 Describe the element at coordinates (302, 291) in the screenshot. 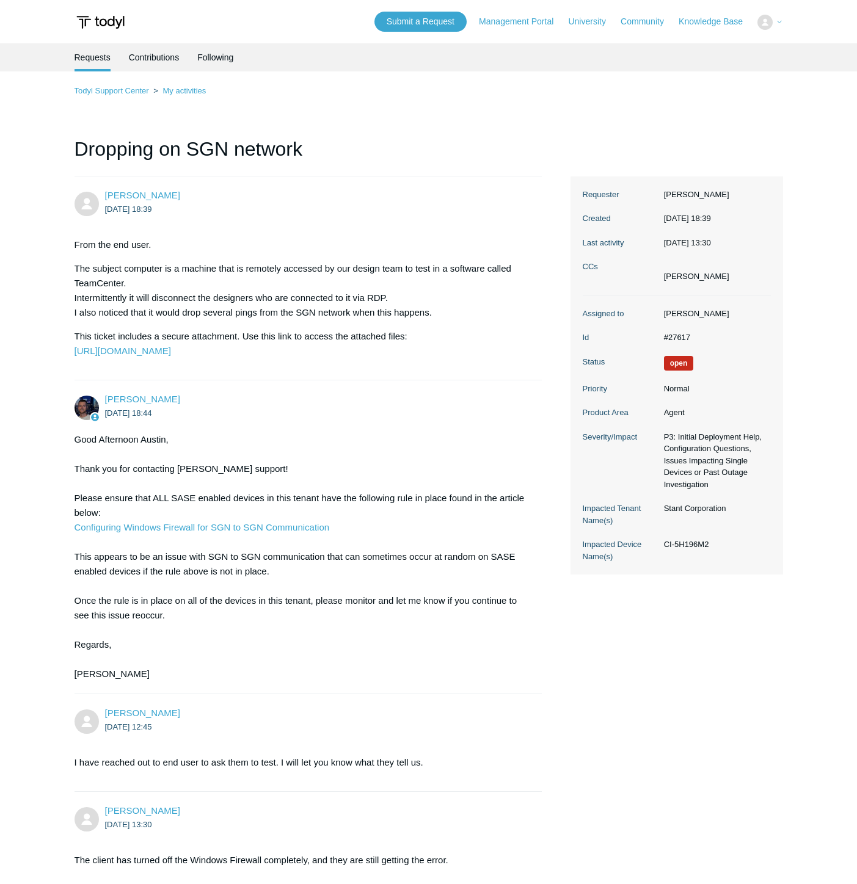

I see `p: The subject computer is a machine that is remotely accessed by our design team to test in a softw...` at that location.